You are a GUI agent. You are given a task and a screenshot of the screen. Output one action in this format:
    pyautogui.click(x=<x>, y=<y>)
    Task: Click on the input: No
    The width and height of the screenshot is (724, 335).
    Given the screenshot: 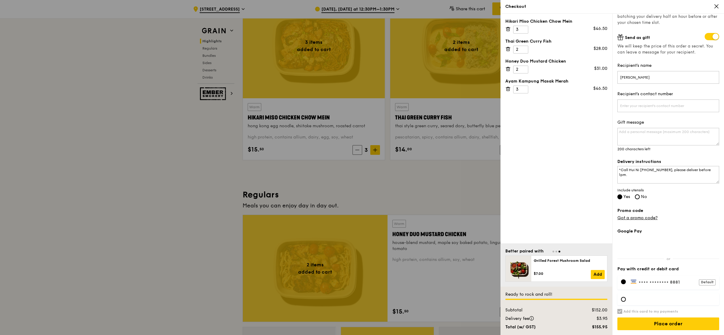 What is the action you would take?
    pyautogui.click(x=637, y=197)
    